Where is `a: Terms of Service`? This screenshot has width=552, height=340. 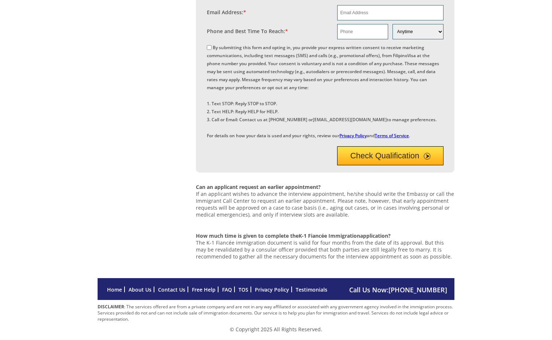
a: Terms of Service is located at coordinates (392, 136).